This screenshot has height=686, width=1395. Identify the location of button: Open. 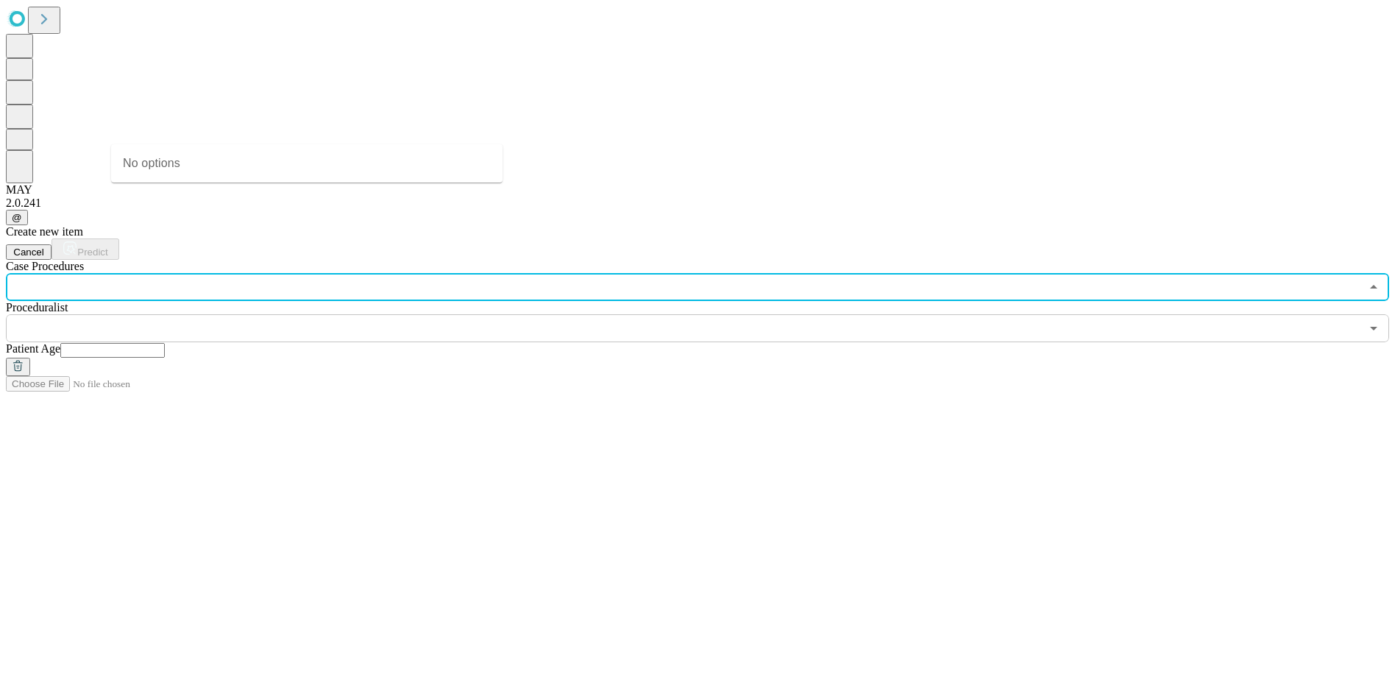
(1373, 328).